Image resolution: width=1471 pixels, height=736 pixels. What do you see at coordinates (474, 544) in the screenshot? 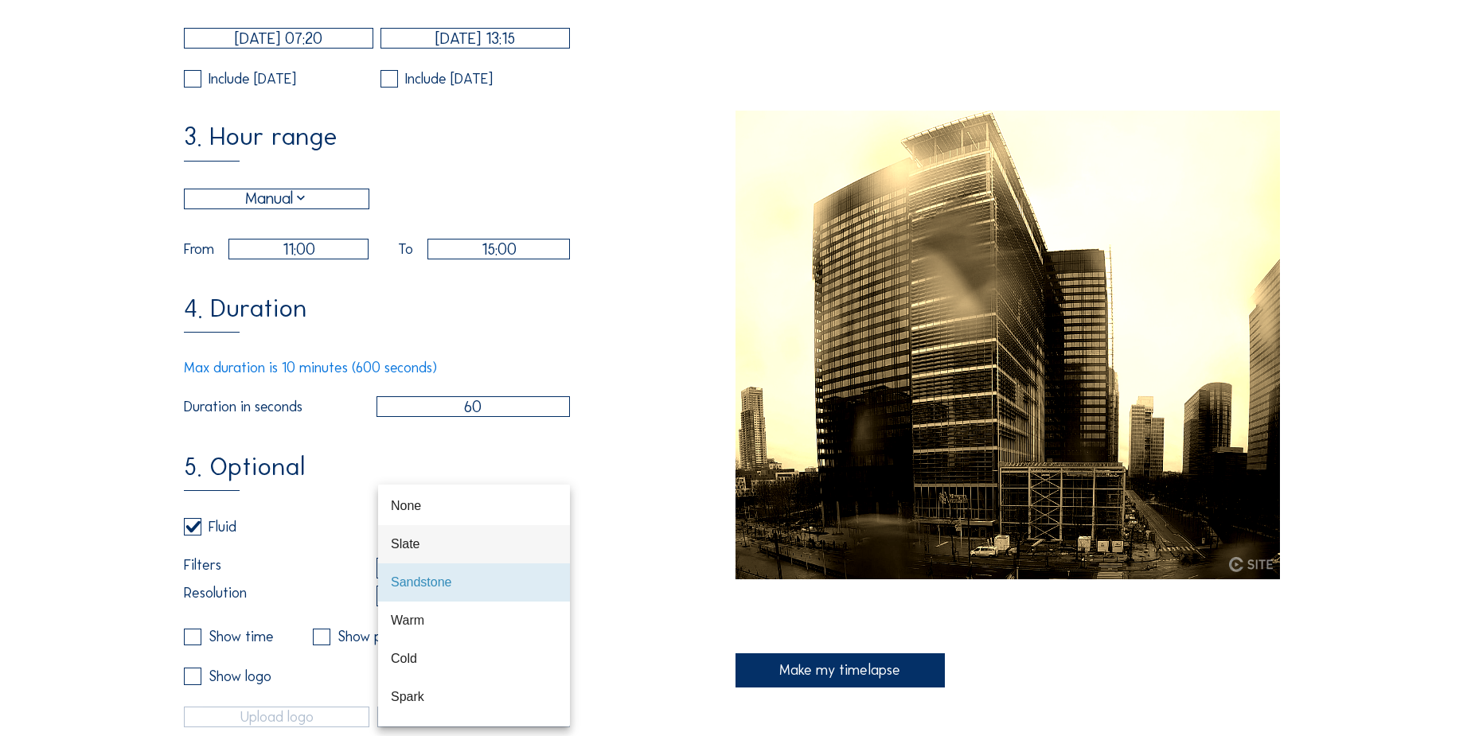
I see `div: Slate` at bounding box center [474, 544].